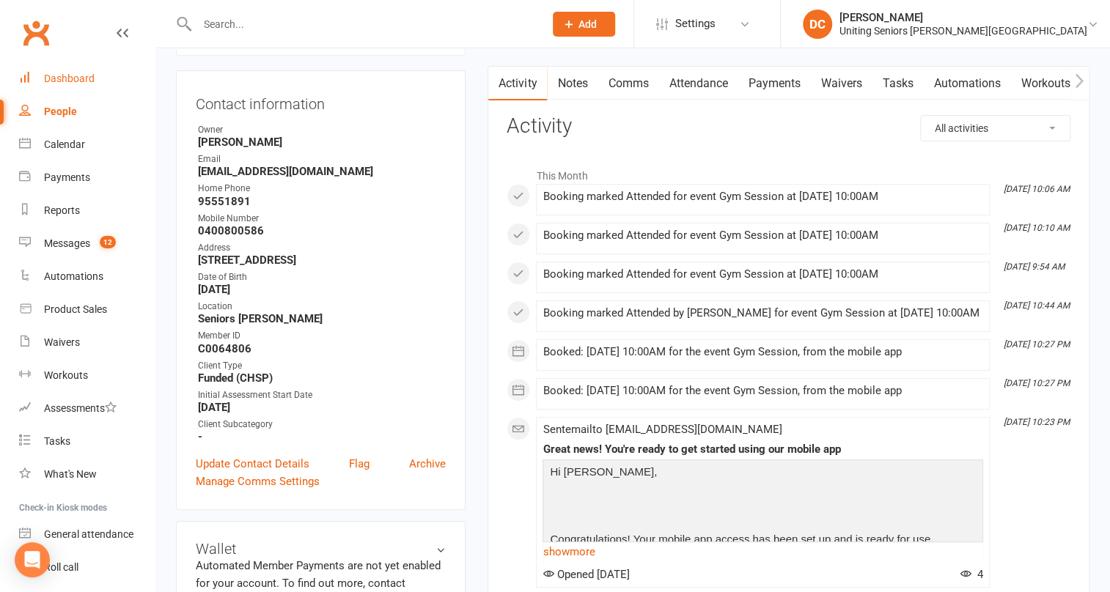  I want to click on a: Clubworx, so click(36, 33).